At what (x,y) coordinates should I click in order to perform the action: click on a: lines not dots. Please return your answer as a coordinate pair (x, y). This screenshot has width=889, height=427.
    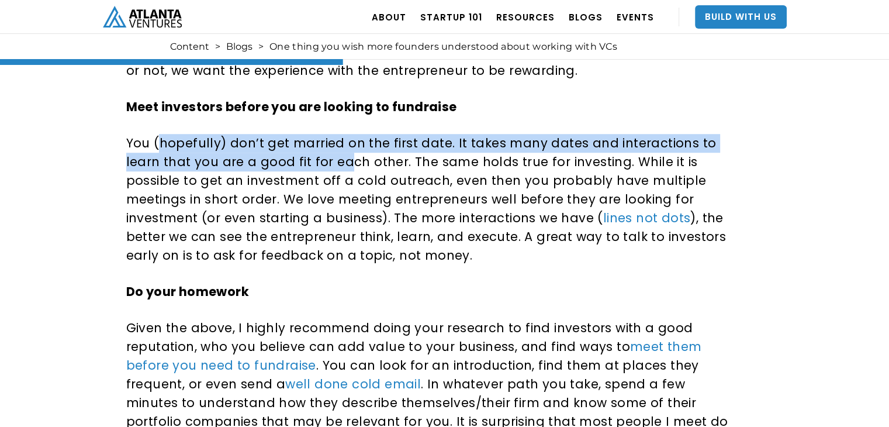
    Looking at the image, I should click on (647, 217).